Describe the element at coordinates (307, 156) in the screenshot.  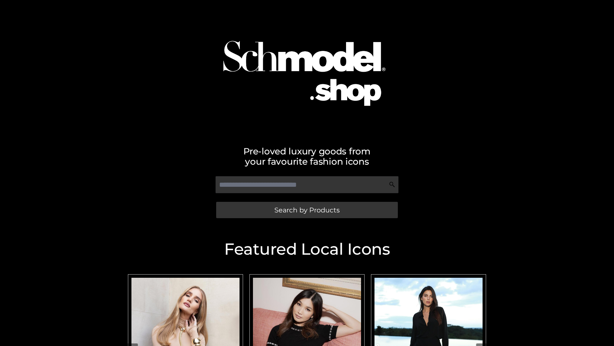
I see `h2: Pre-loved luxury goods from your favourite fashion icons` at that location.